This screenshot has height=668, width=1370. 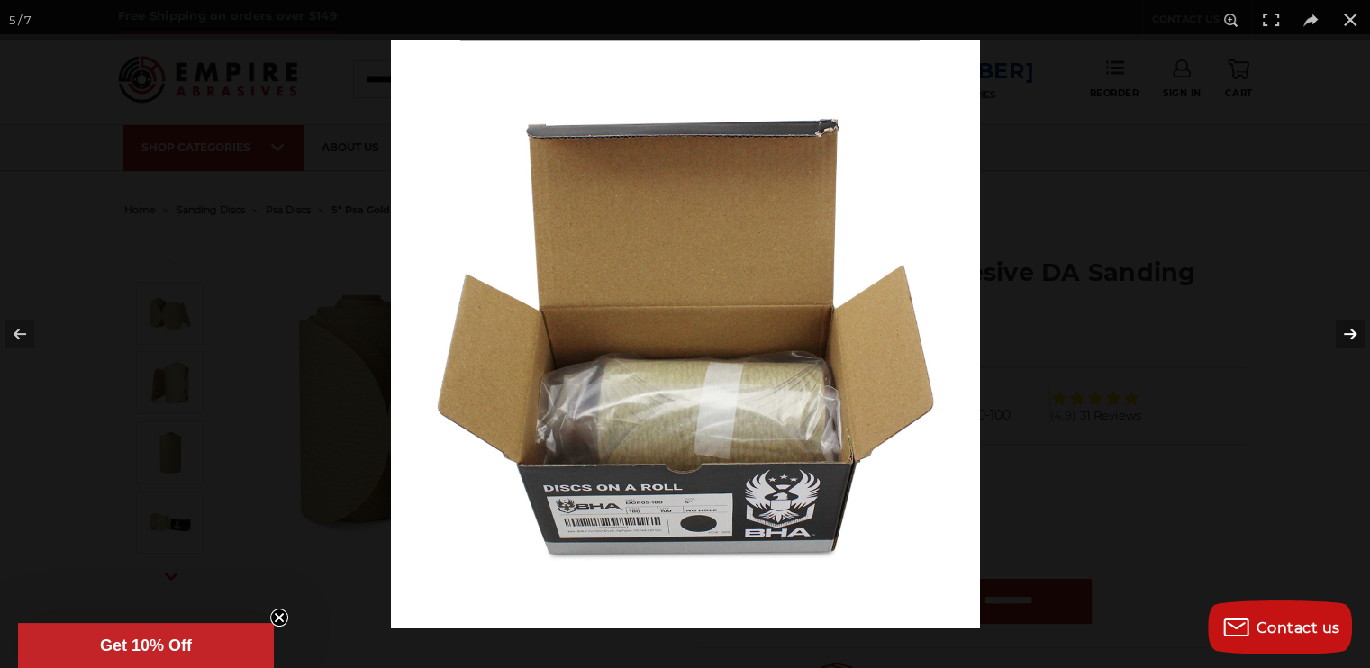 What do you see at coordinates (279, 618) in the screenshot?
I see `button: Close teaser` at bounding box center [279, 618].